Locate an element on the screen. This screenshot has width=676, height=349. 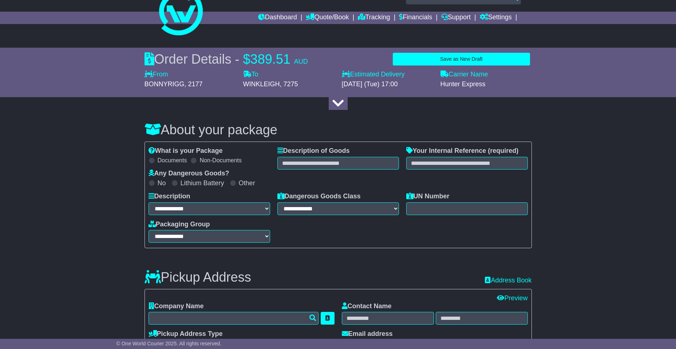
label: Any Dangerous Goods? is located at coordinates (189, 174).